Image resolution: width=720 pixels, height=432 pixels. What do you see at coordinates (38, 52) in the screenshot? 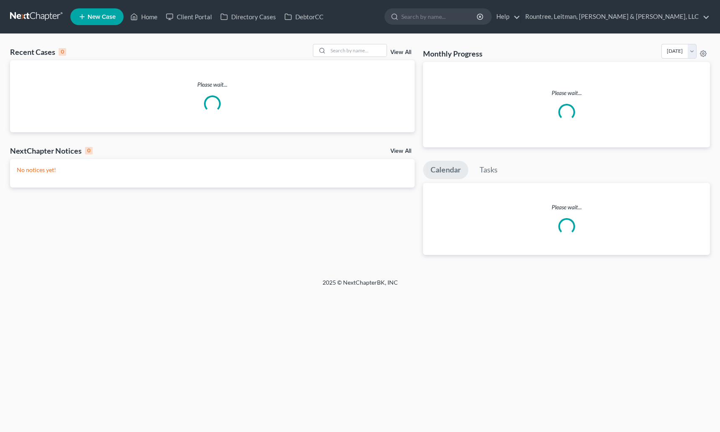
I see `div: Recent Cases` at bounding box center [38, 52].